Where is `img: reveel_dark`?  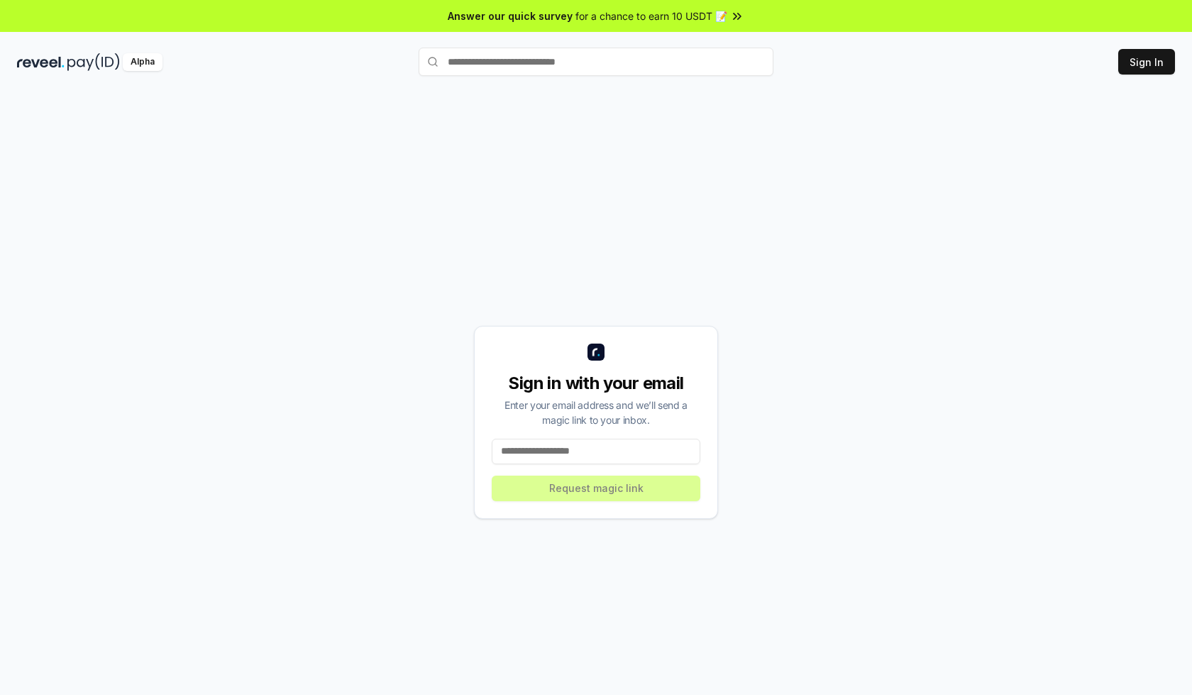
img: reveel_dark is located at coordinates (40, 62).